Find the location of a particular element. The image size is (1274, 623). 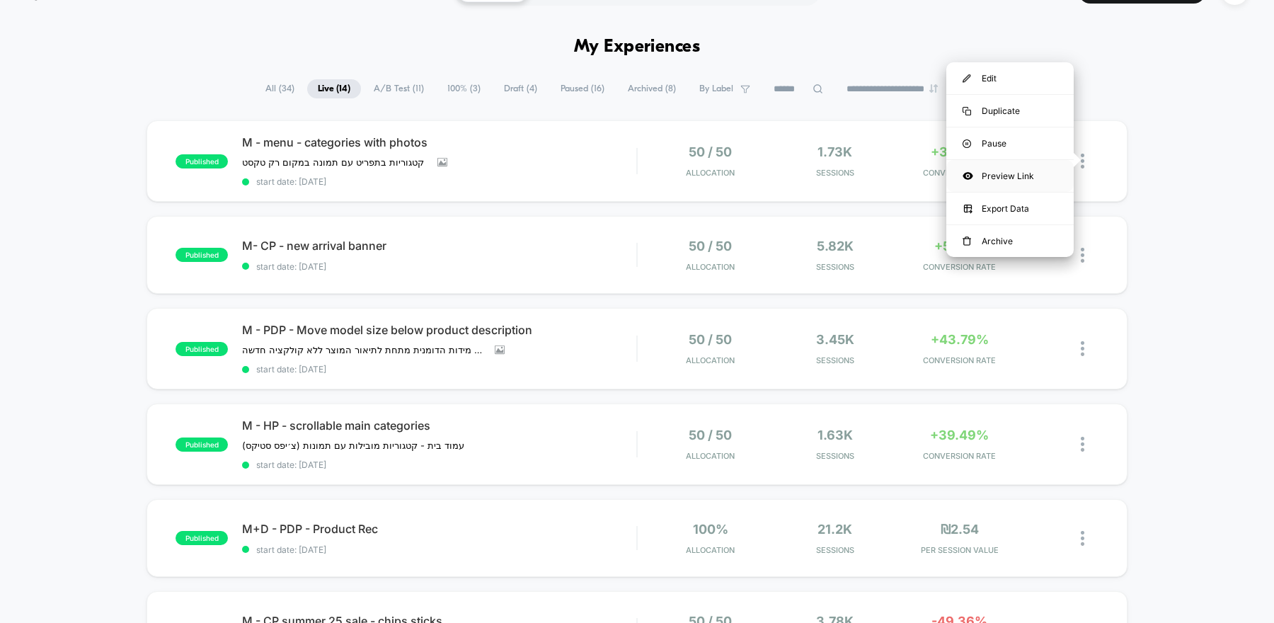

span: +5.48% is located at coordinates (959, 246).